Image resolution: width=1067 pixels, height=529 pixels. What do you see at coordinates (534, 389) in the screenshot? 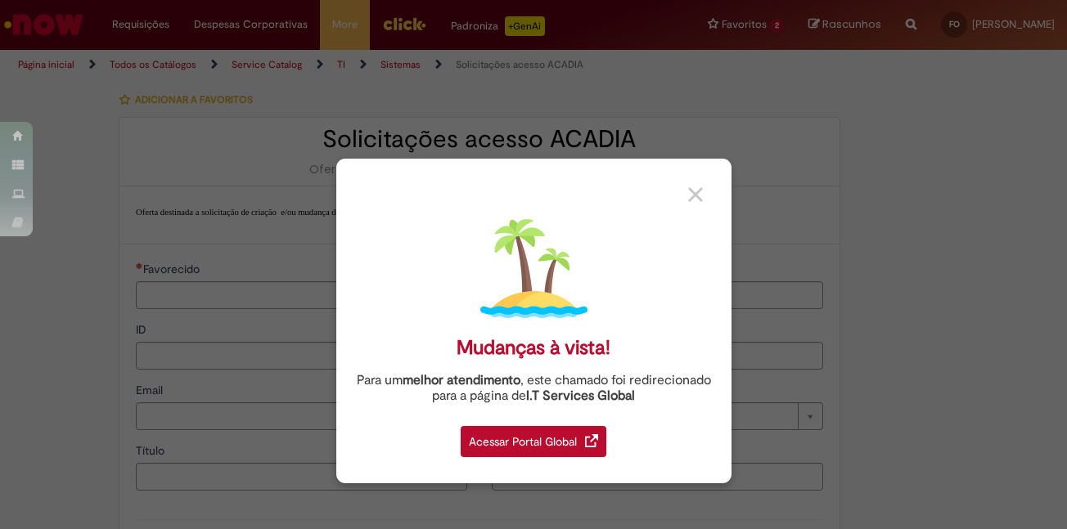
I see `div: Para um , este chamado foi redirecionado para a página de` at bounding box center [534, 389].